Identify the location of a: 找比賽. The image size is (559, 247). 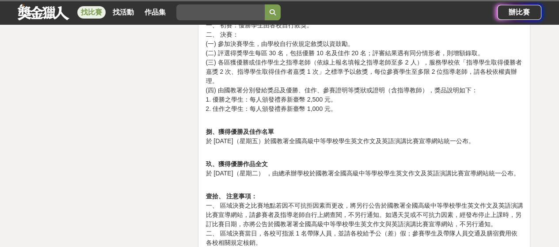
(91, 12).